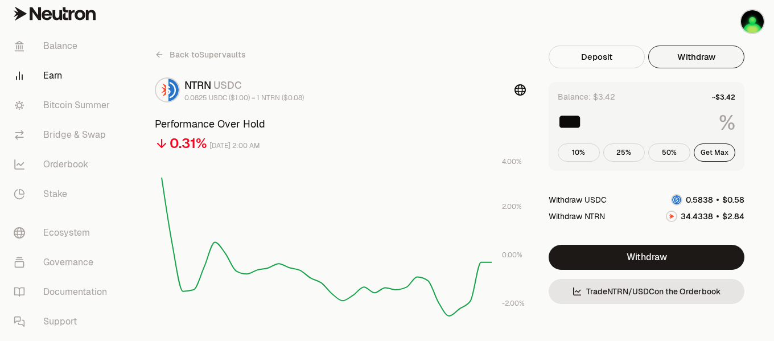  I want to click on button: 10%, so click(579, 153).